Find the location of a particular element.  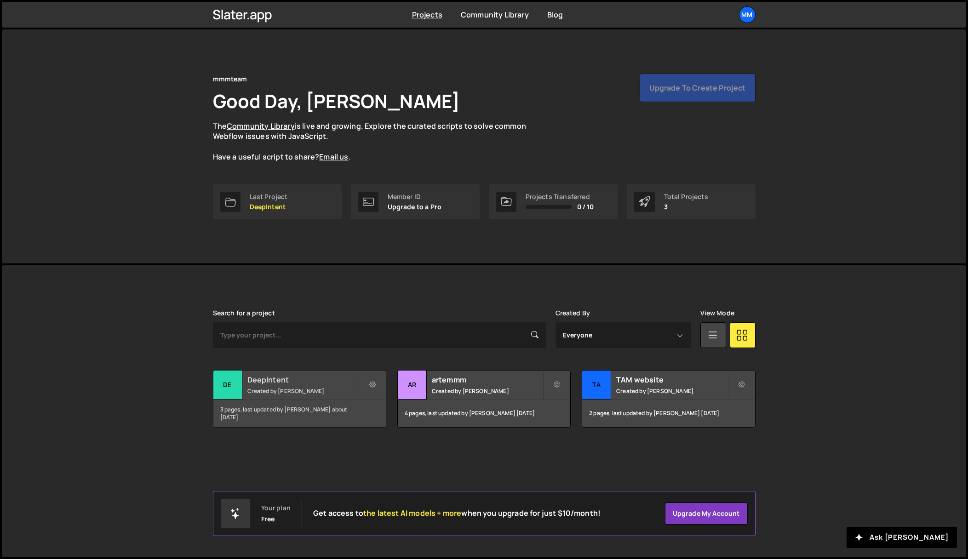

a: Upgrade my account is located at coordinates (706, 514).